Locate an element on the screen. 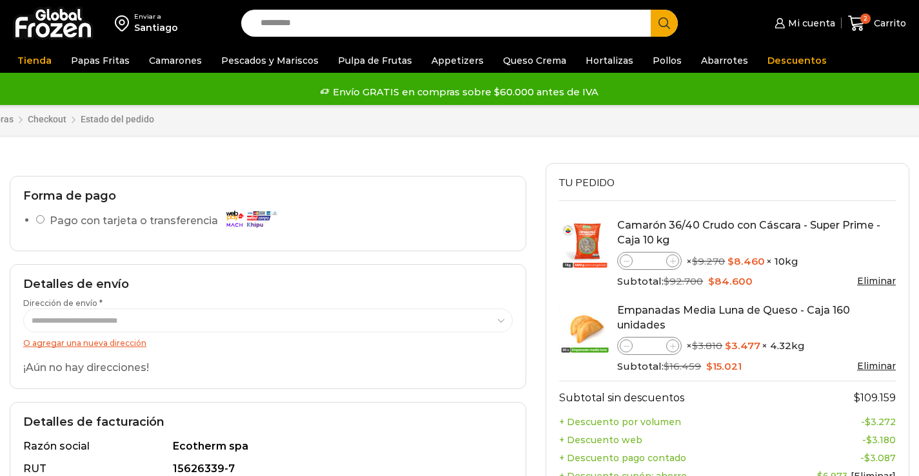 This screenshot has width=919, height=476. a: 2 Carrito is located at coordinates (877, 23).